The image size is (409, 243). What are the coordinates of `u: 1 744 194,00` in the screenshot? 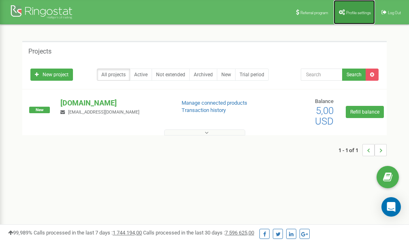 It's located at (127, 232).